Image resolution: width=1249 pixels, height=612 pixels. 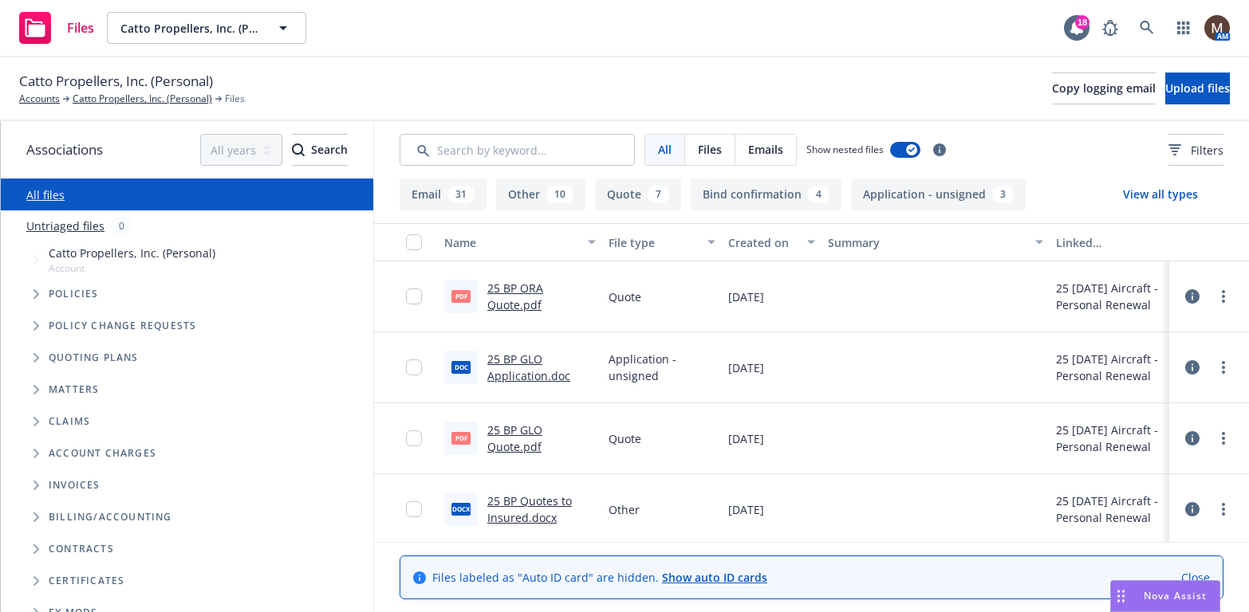 What do you see at coordinates (715, 577) in the screenshot?
I see `a: Show auto ID cards` at bounding box center [715, 577].